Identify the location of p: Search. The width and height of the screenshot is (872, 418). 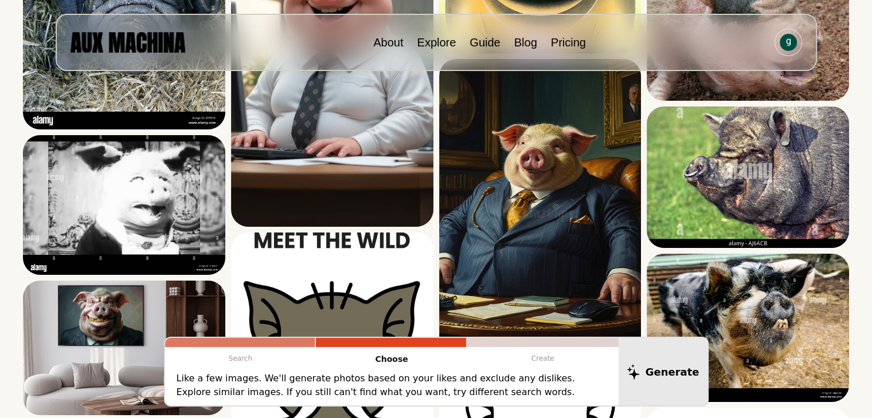
(241, 359).